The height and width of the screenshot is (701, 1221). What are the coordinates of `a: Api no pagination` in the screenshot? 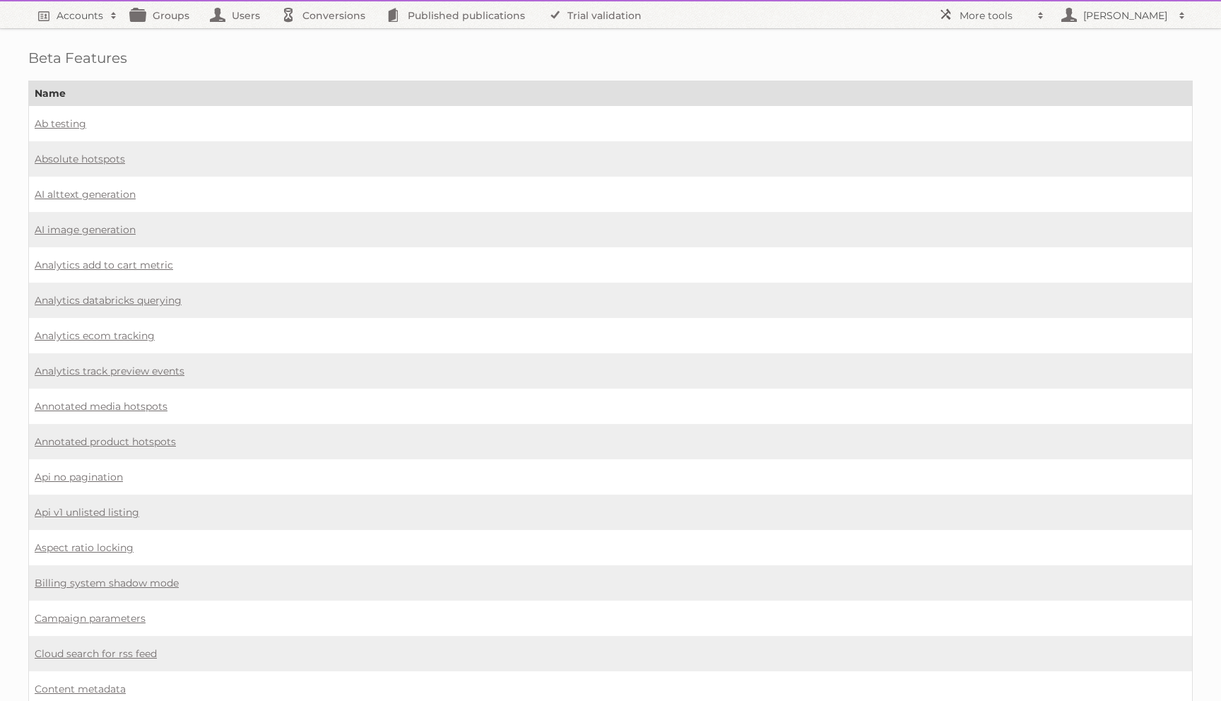 It's located at (78, 477).